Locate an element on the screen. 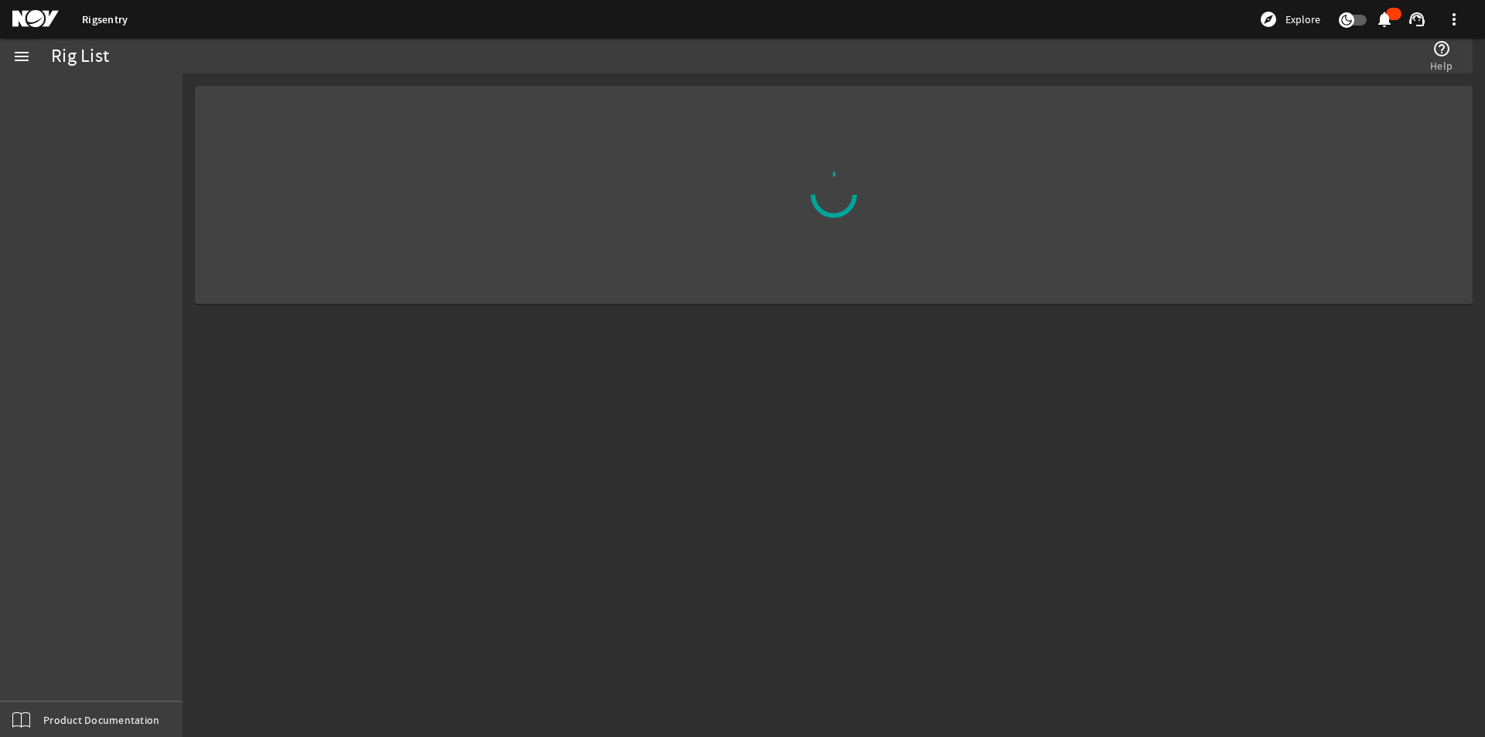 Image resolution: width=1485 pixels, height=737 pixels. span: Help is located at coordinates (1441, 66).